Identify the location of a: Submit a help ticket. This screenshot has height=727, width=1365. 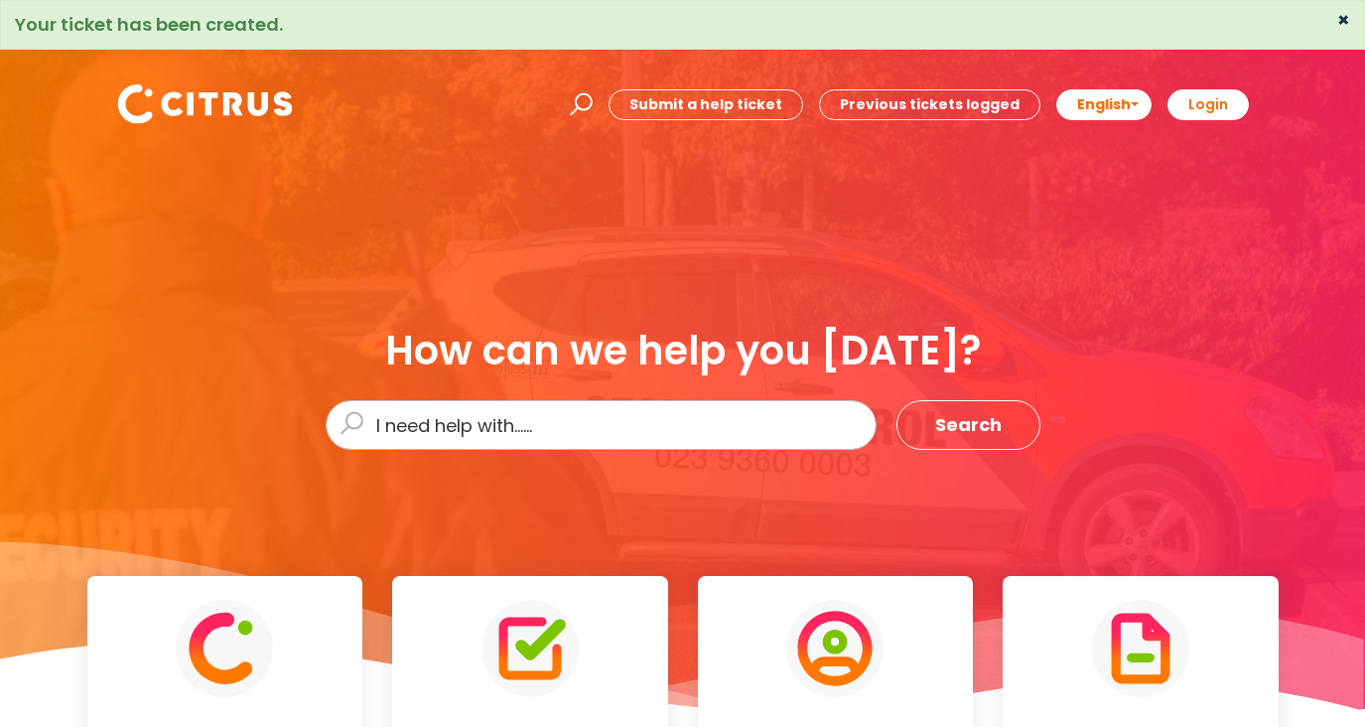
(706, 104).